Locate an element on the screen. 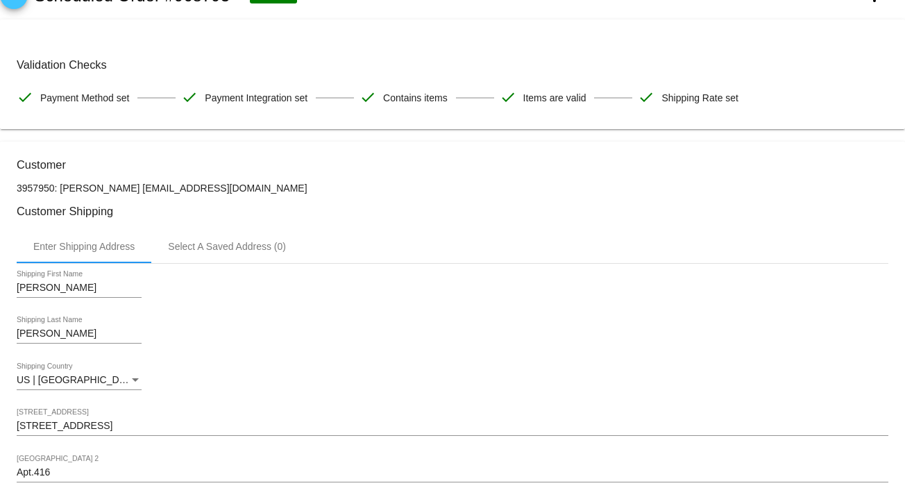 This screenshot has height=488, width=905. input: Shipping Street 2 is located at coordinates (453, 473).